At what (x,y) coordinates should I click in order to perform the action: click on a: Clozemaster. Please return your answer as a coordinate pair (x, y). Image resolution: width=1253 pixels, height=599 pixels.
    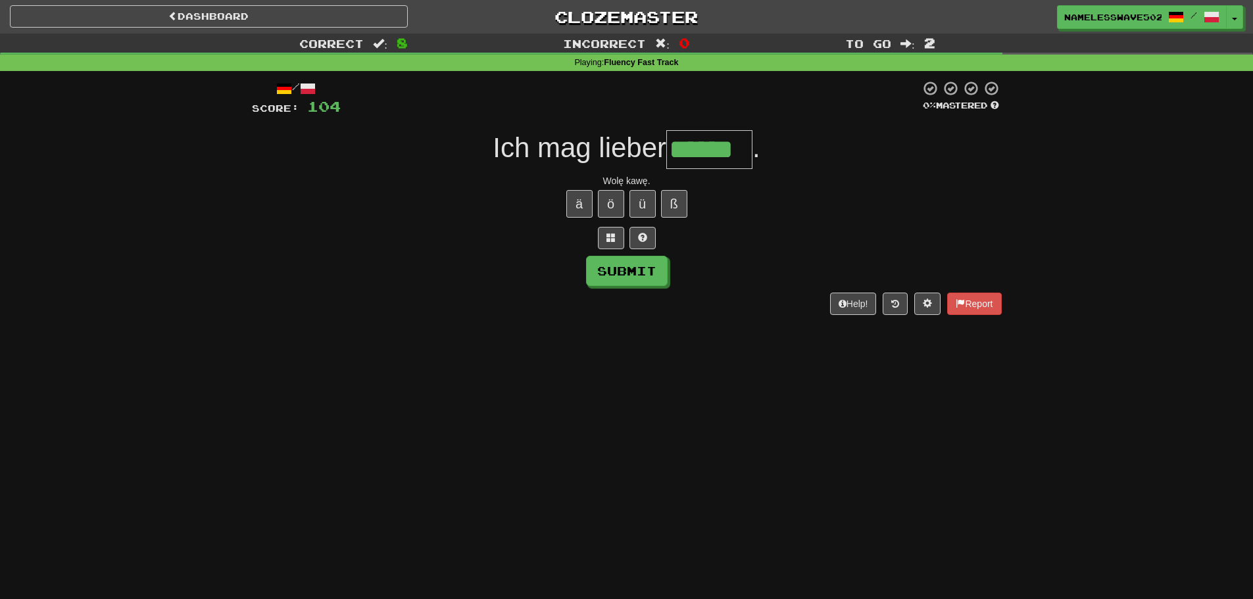
    Looking at the image, I should click on (626, 16).